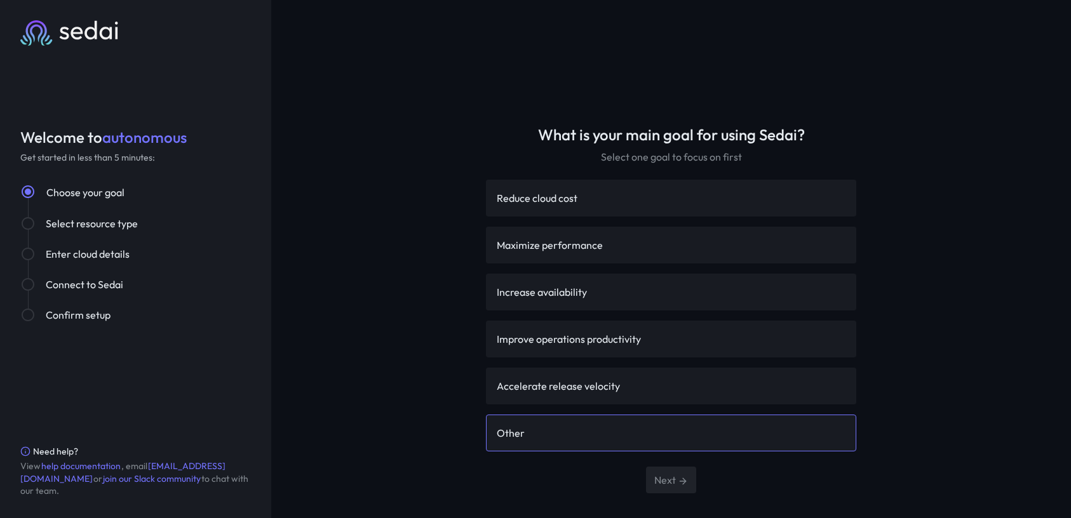  What do you see at coordinates (135, 137) in the screenshot?
I see `div: Welcome to` at bounding box center [135, 137].